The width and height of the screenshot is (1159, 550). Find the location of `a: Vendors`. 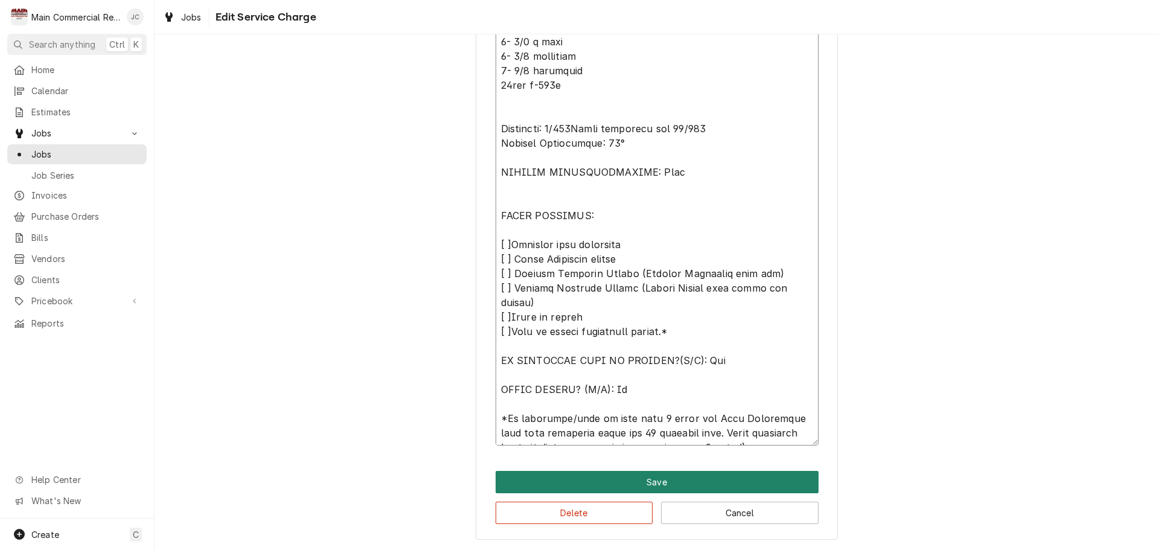

a: Vendors is located at coordinates (77, 258).